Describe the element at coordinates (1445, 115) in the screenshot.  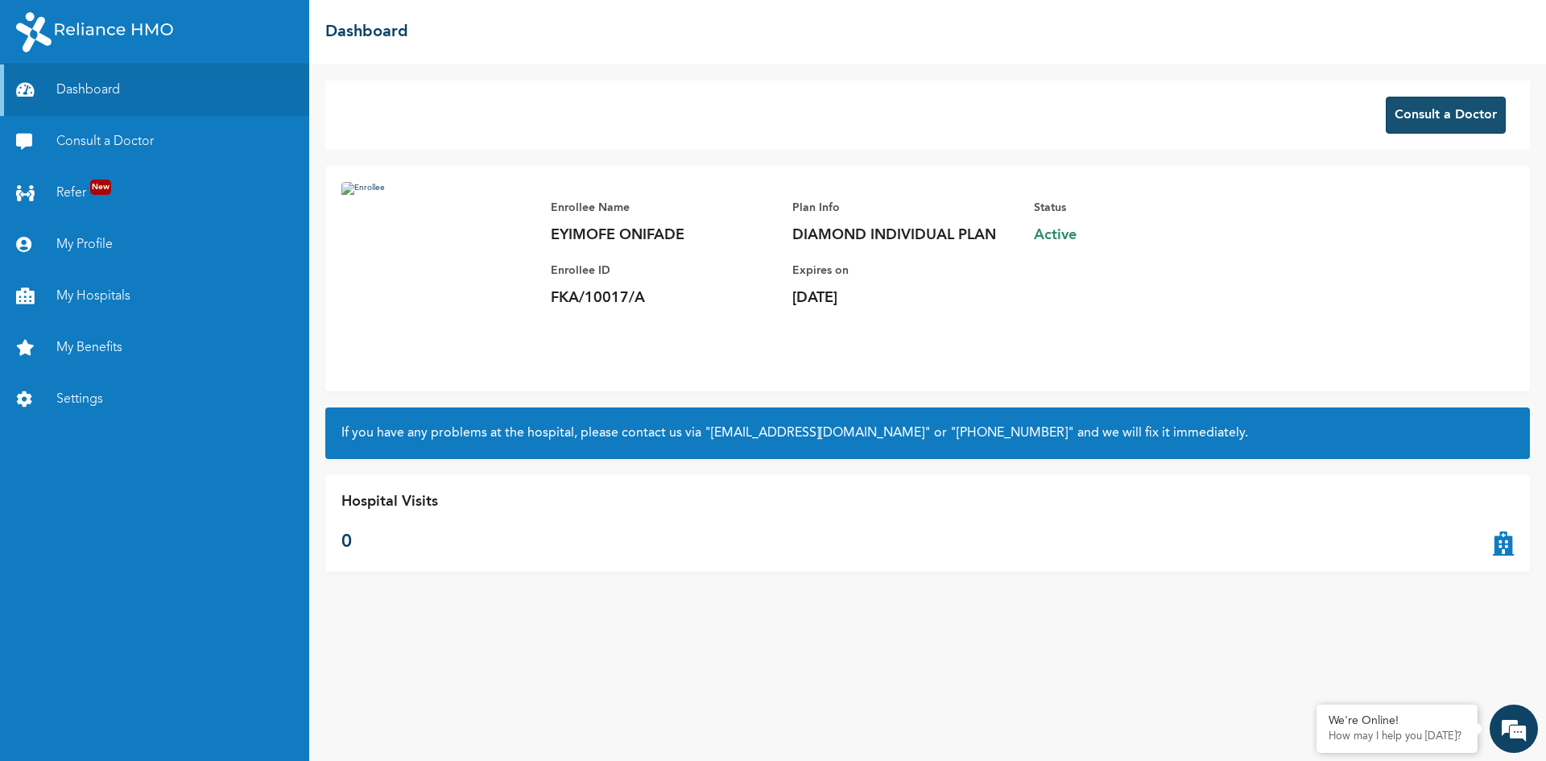
I see `button: Consult a Doctor` at that location.